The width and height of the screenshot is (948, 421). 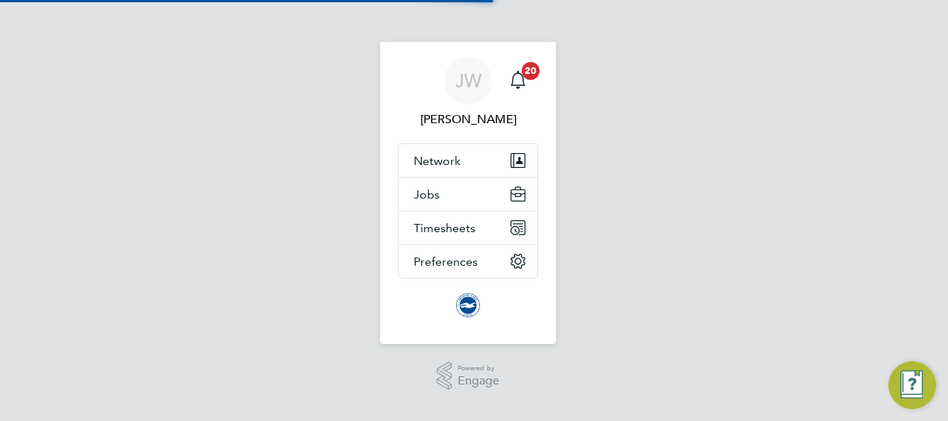 What do you see at coordinates (468, 192) in the screenshot?
I see `nav: Main navigation` at bounding box center [468, 192].